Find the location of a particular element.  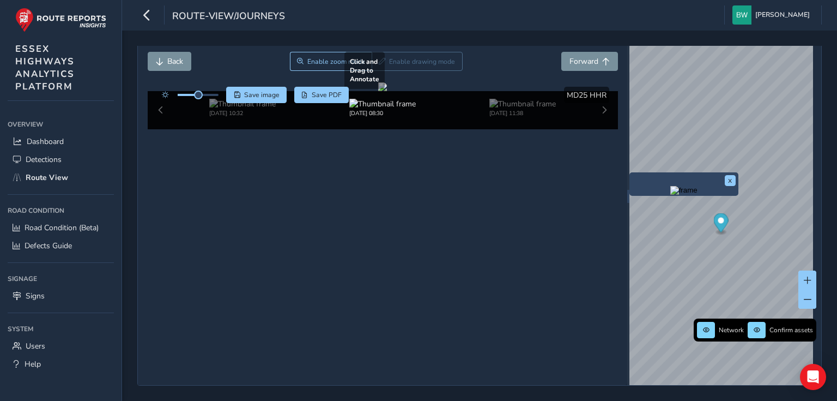

a: Detections is located at coordinates (61, 159).